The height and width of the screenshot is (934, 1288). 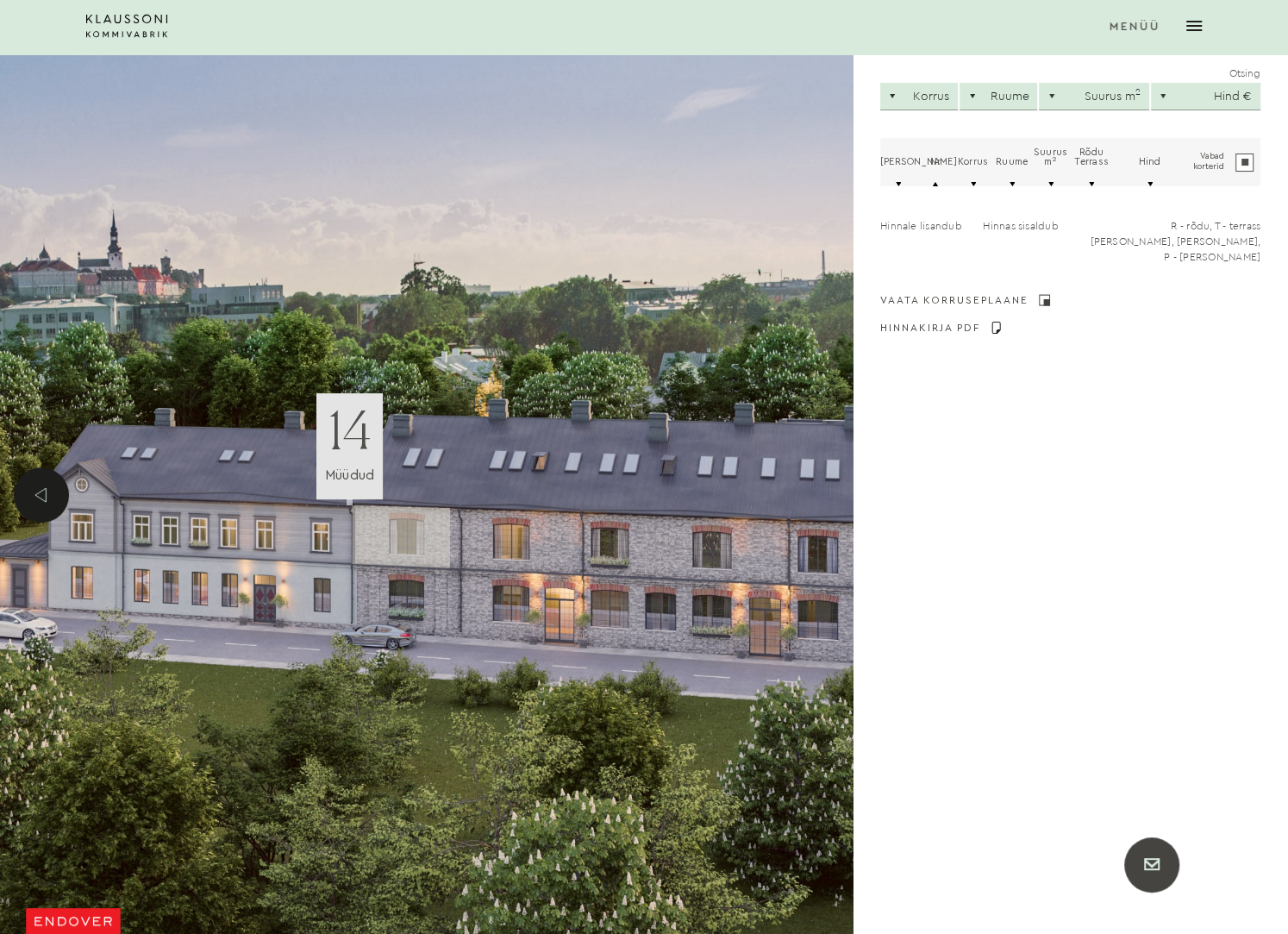 What do you see at coordinates (1217, 163) in the screenshot?
I see `label: Vabad korterid` at bounding box center [1217, 163].